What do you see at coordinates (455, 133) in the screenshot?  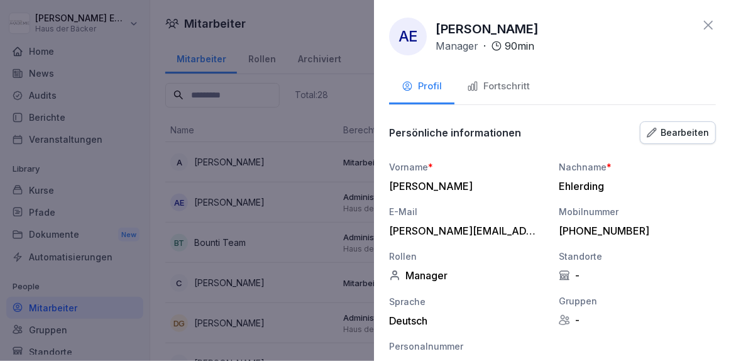 I see `p: Persönliche informationen` at bounding box center [455, 133].